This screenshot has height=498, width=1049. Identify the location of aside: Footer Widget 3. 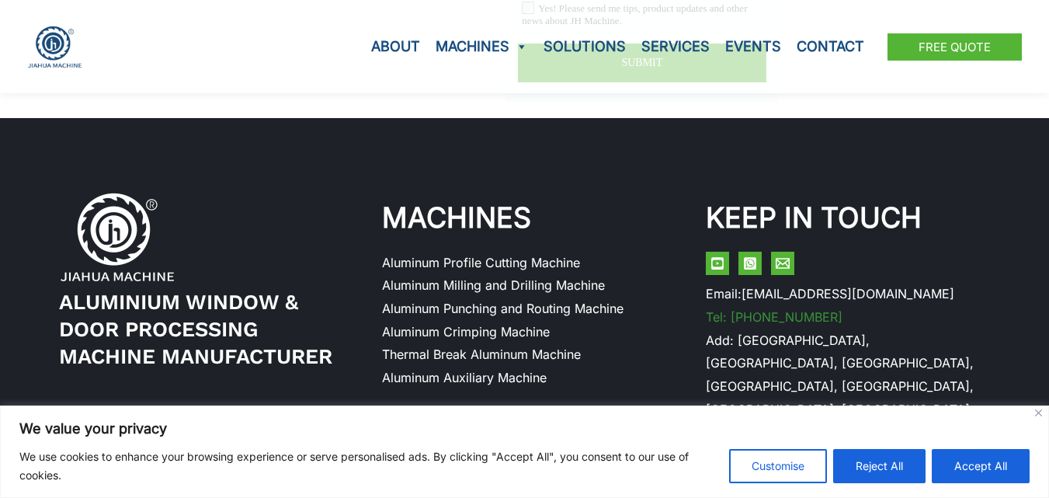
(848, 352).